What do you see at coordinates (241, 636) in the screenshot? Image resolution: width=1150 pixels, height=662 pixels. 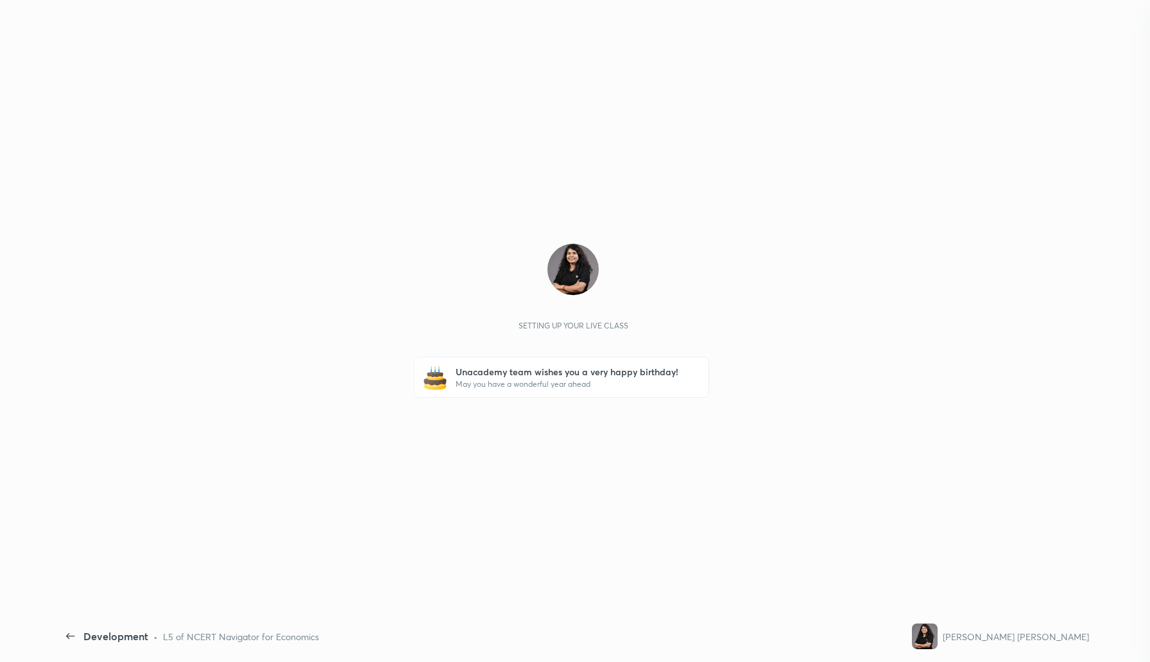 I see `div: L5 of NCERT Navigator for Economics` at bounding box center [241, 636].